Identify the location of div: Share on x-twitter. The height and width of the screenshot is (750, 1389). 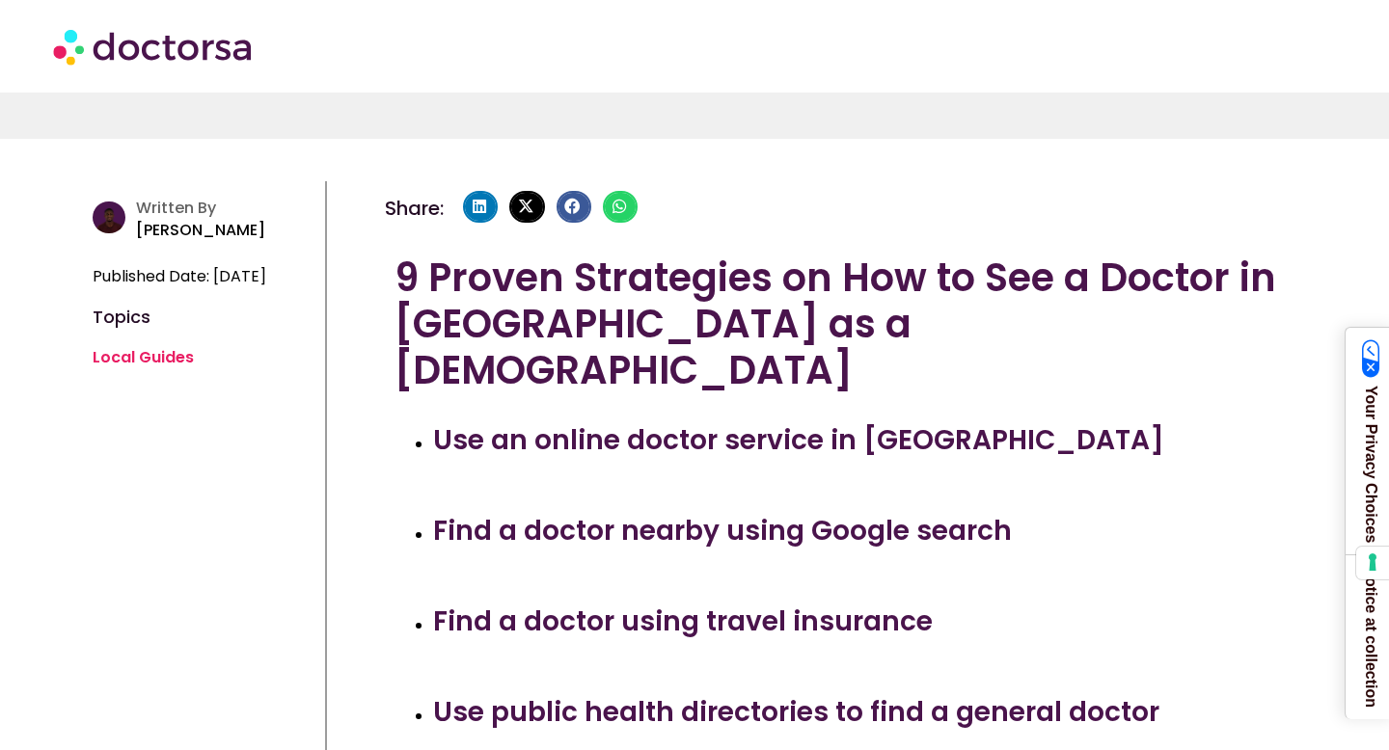
(527, 207).